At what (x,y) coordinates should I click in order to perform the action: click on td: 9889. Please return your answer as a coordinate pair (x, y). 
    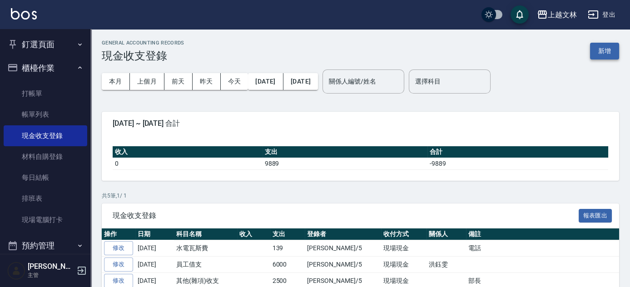
    Looking at the image, I should click on (345, 163).